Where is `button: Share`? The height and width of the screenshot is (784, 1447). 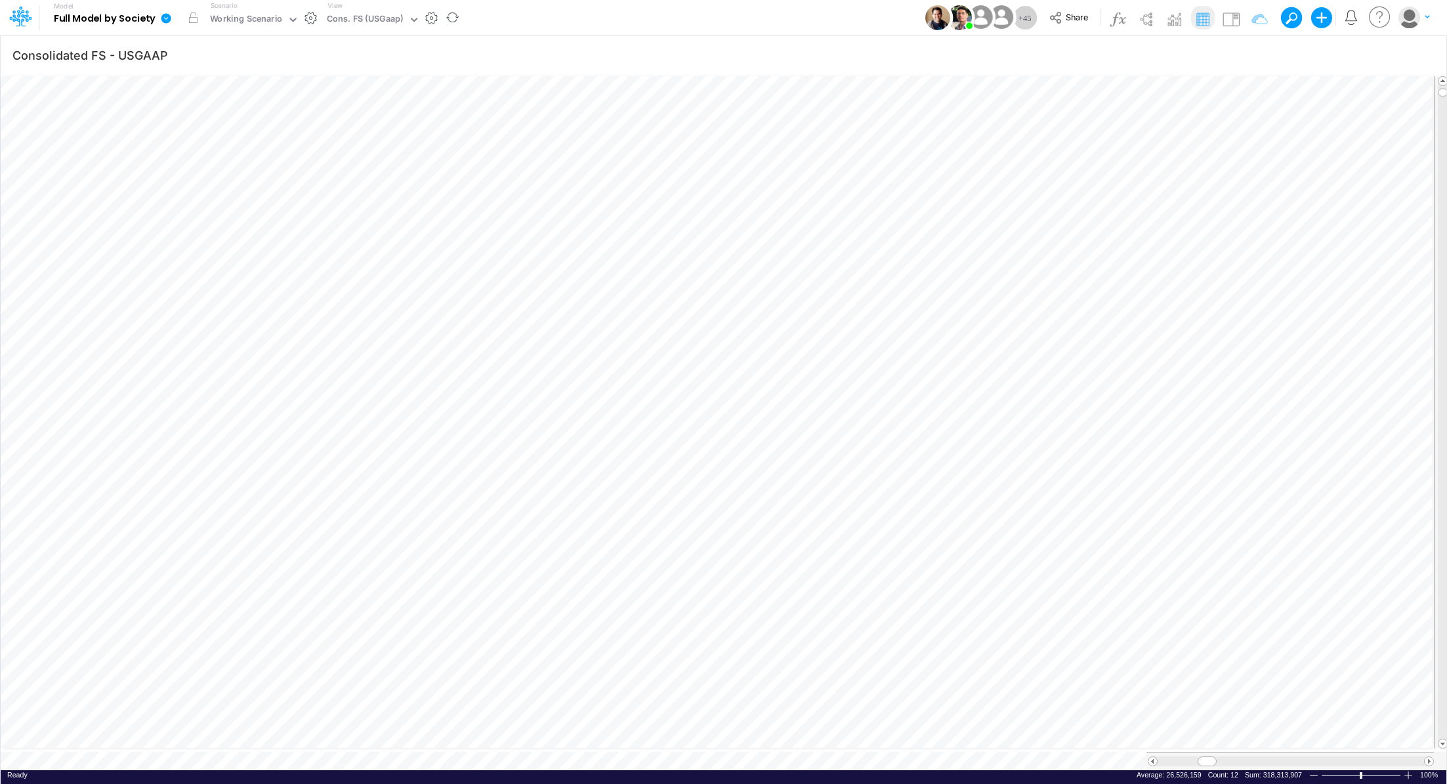 button: Share is located at coordinates (1070, 18).